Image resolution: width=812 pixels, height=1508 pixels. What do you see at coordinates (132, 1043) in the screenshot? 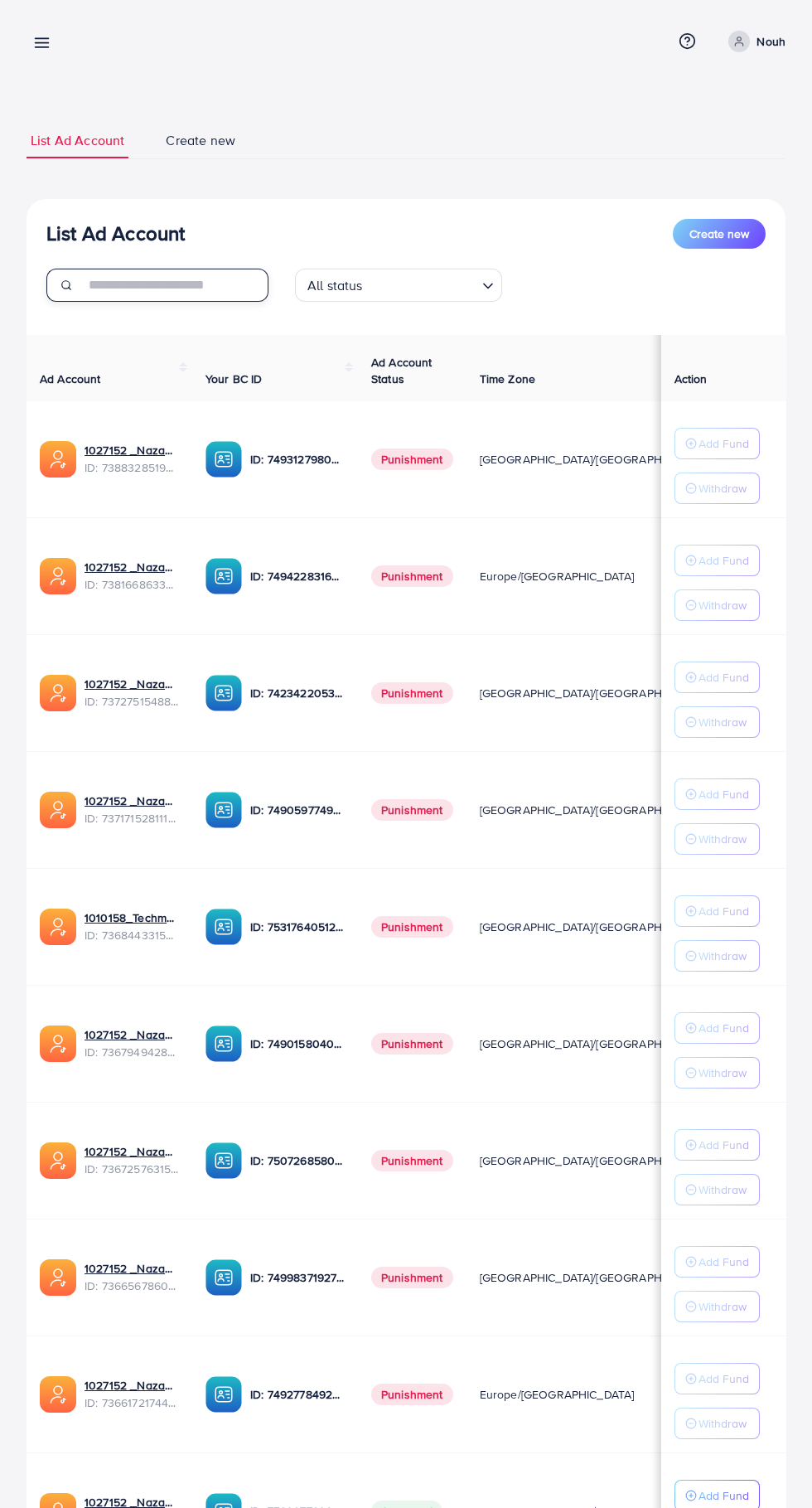
I see `div: <span class='underline'>1027152 _Nazaagency_003</span></br>7367949428067450896` at bounding box center [132, 1043].